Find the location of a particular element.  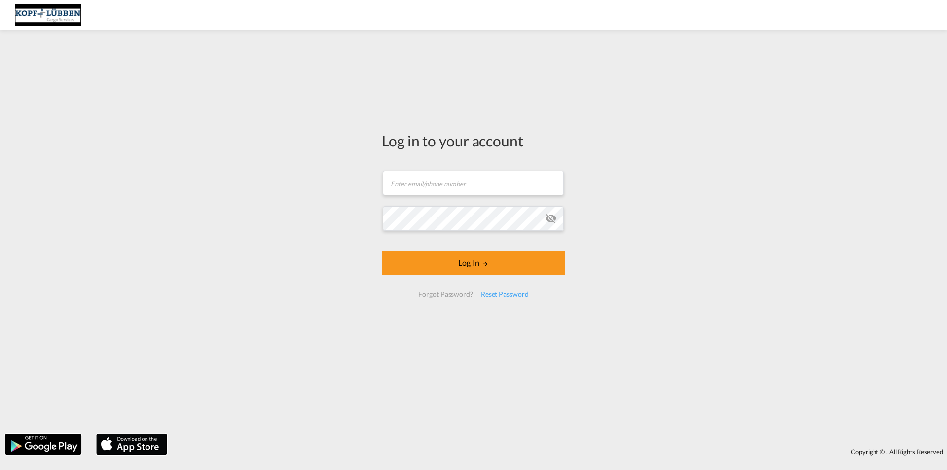

div: Copyright © . All Rights Reserved is located at coordinates (560, 452).